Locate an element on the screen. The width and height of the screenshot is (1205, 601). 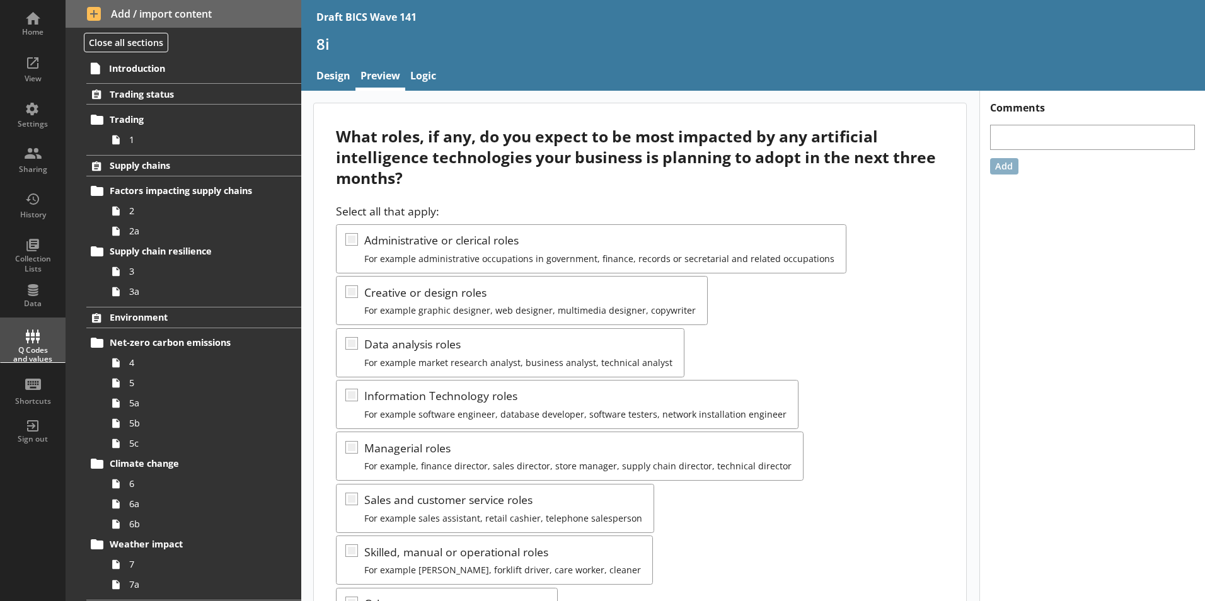
span: 3 is located at coordinates (199, 271).